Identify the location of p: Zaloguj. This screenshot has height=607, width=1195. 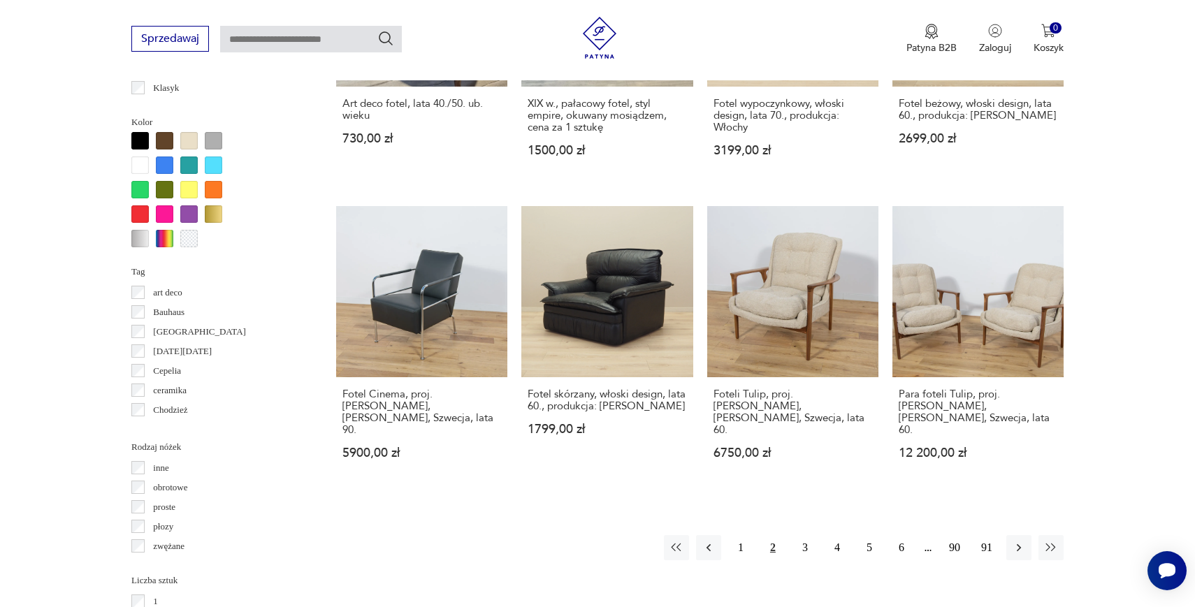
(995, 48).